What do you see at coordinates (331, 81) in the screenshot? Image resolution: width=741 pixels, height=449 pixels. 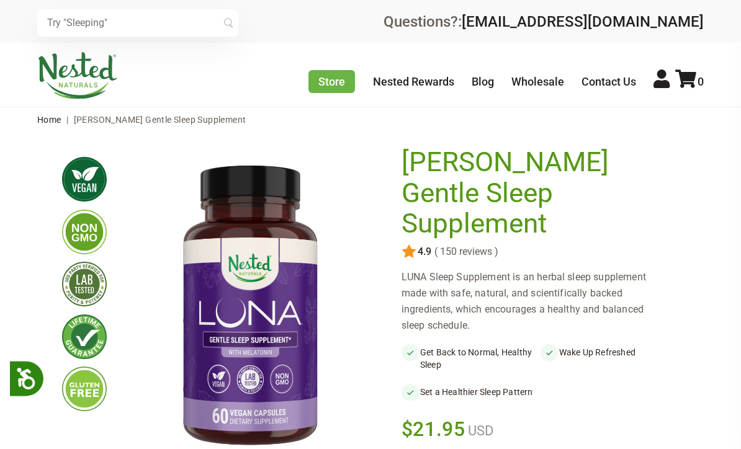 I see `a: Store` at bounding box center [331, 81].